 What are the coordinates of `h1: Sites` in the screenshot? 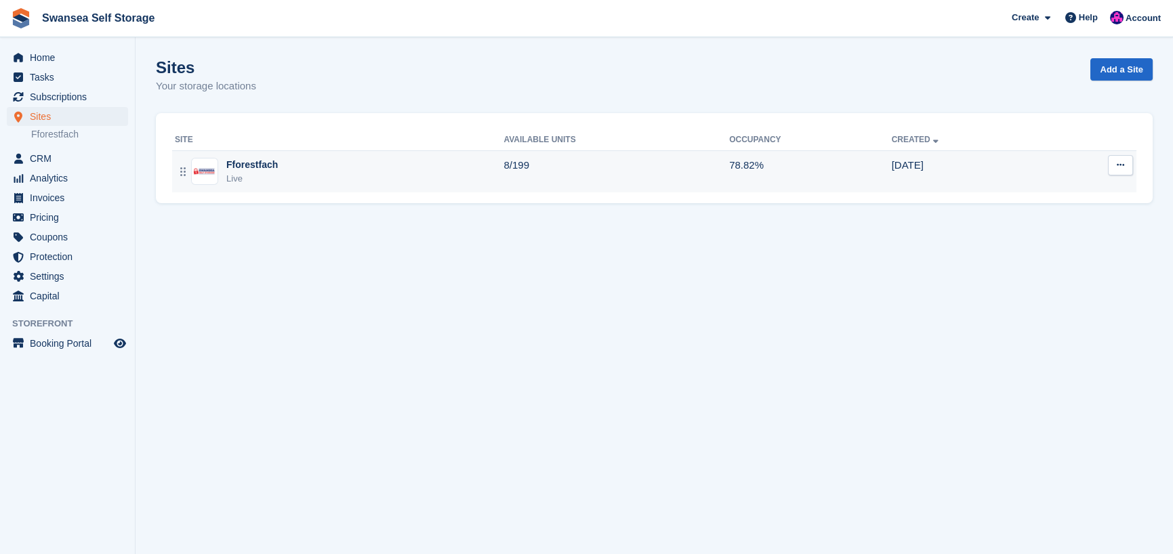 It's located at (206, 67).